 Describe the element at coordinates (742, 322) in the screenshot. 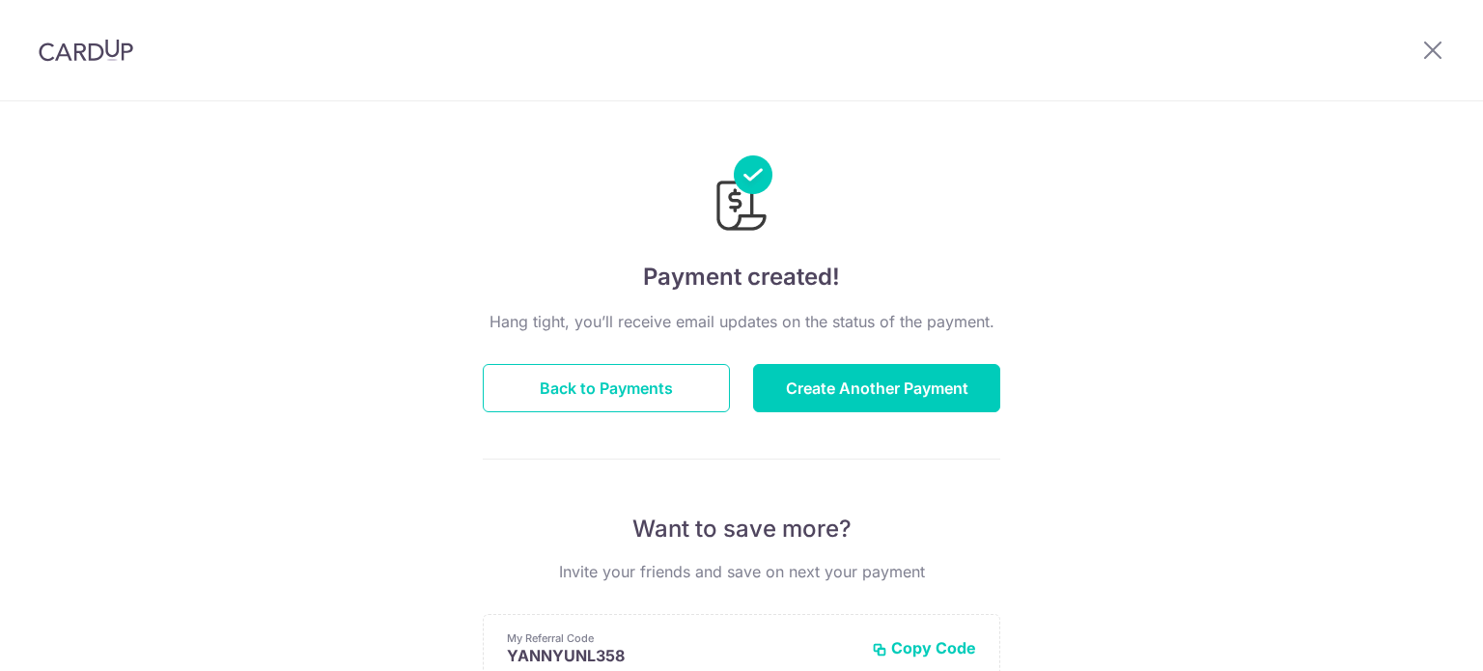

I see `p: Hang tight, you’ll receive email updates on the status of the payment.` at that location.